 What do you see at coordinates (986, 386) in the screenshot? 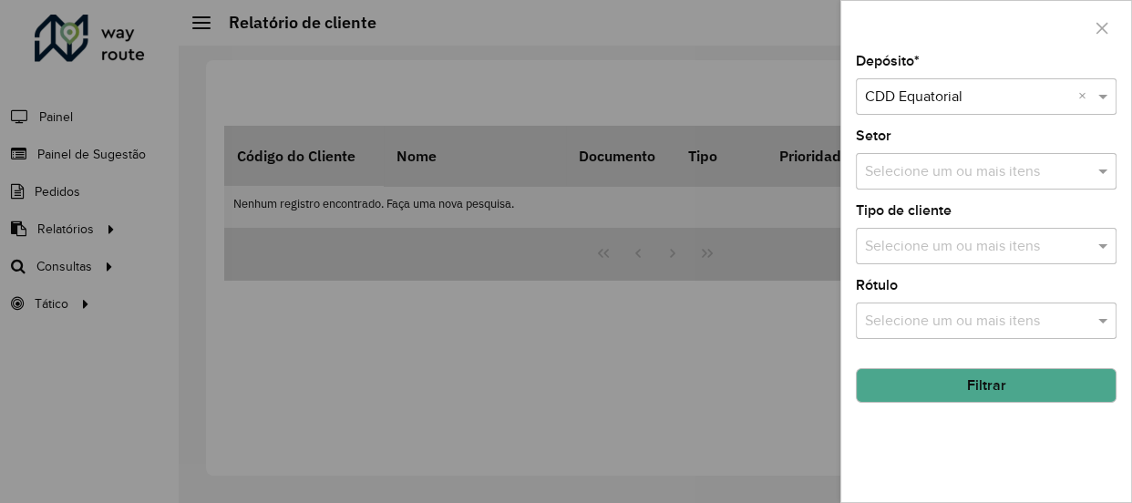
I see `button: Filtrar` at bounding box center [986, 386].